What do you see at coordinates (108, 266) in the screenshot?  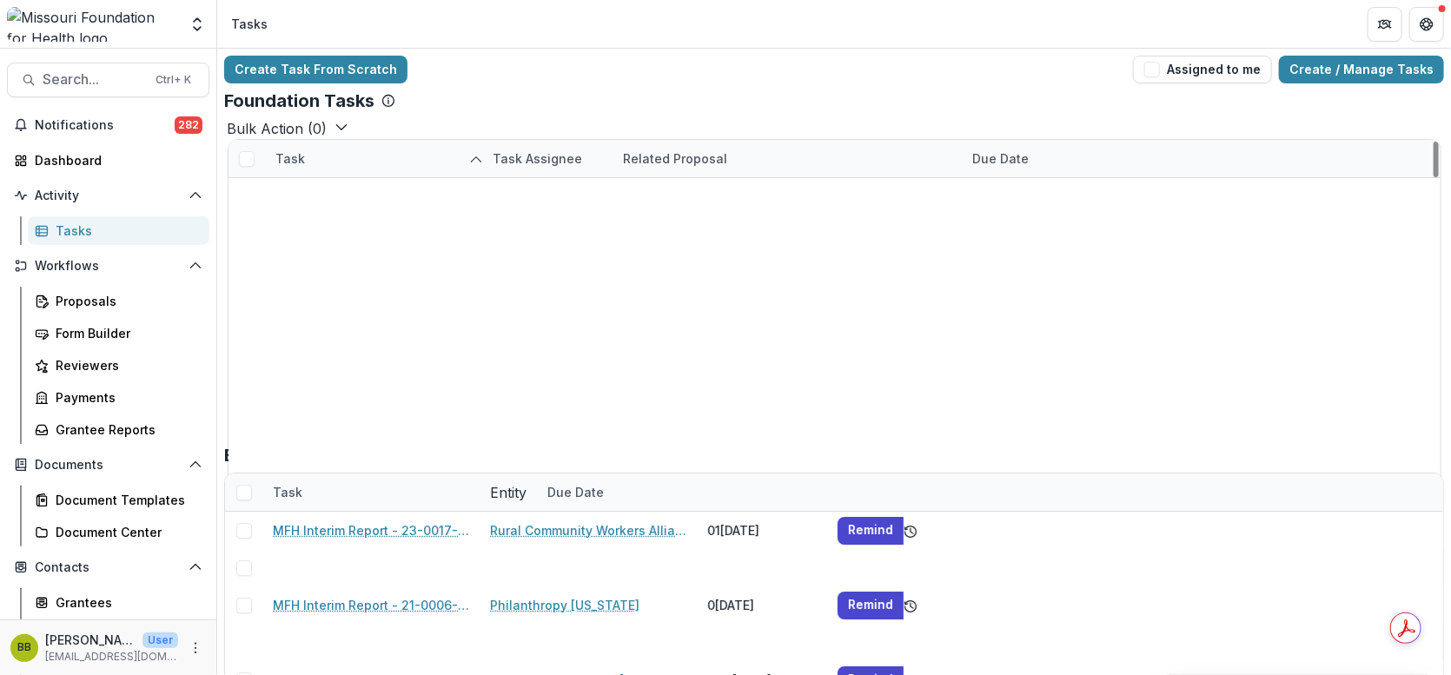 I see `button: Open Workflows` at bounding box center [108, 266].